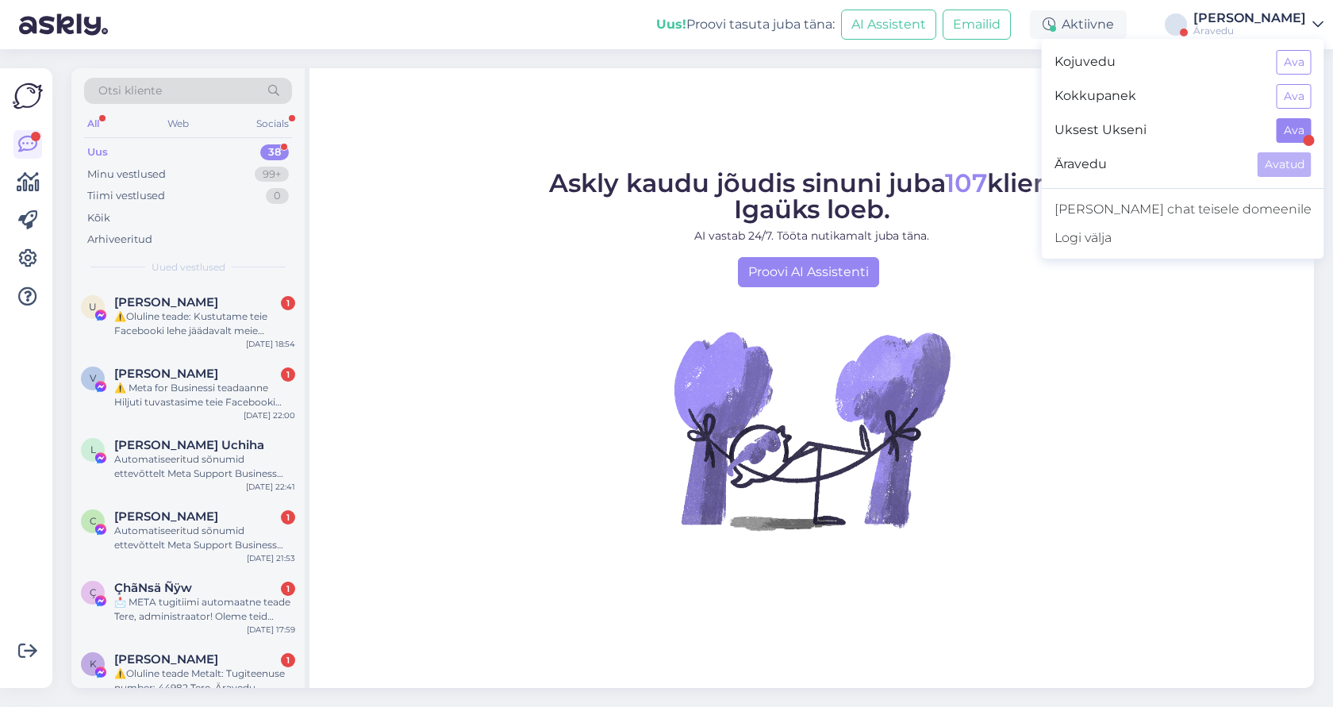 The image size is (1333, 707). I want to click on div: Proovi tasuta juba täna:, so click(745, 25).